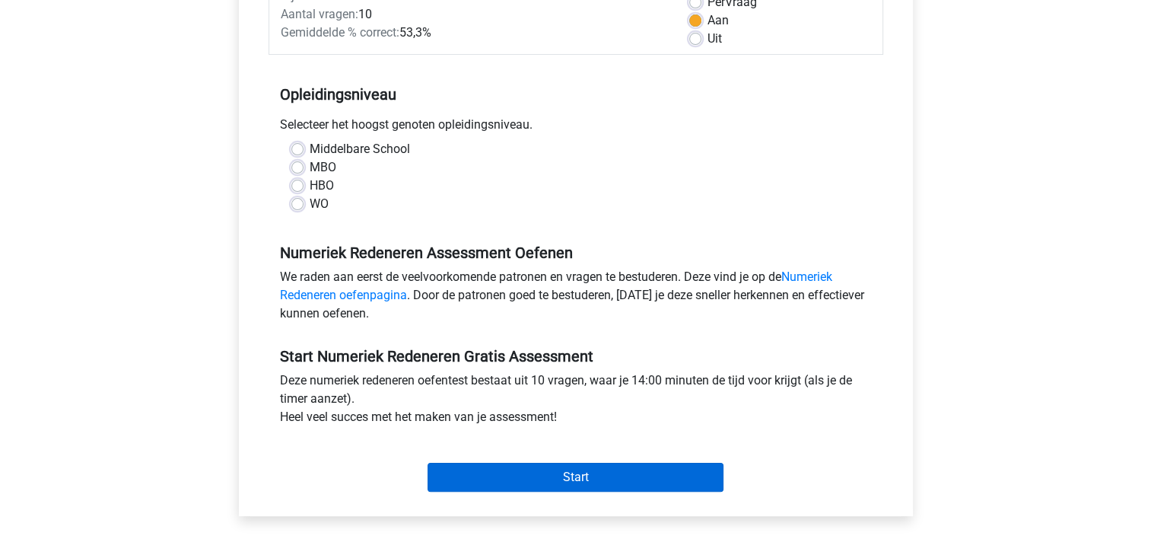 The image size is (1151, 539). I want to click on span: Aantal vragen:, so click(320, 14).